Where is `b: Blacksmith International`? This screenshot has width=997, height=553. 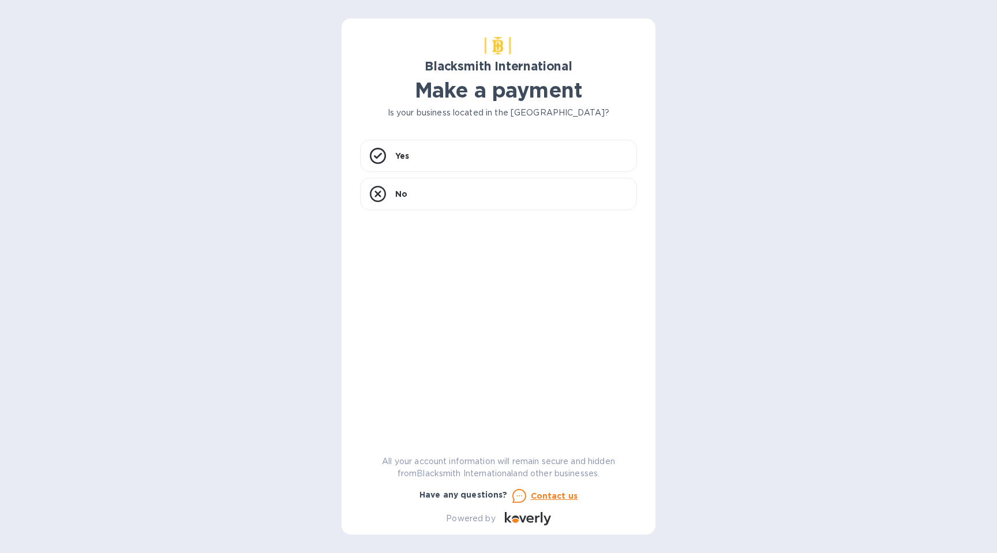 b: Blacksmith International is located at coordinates (498, 66).